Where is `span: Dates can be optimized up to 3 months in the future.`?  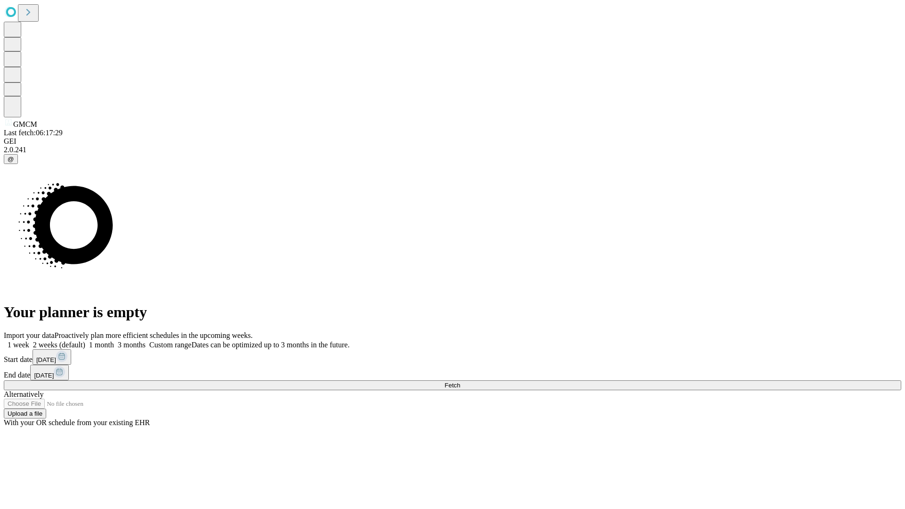
span: Dates can be optimized up to 3 months in the future. is located at coordinates (270, 345).